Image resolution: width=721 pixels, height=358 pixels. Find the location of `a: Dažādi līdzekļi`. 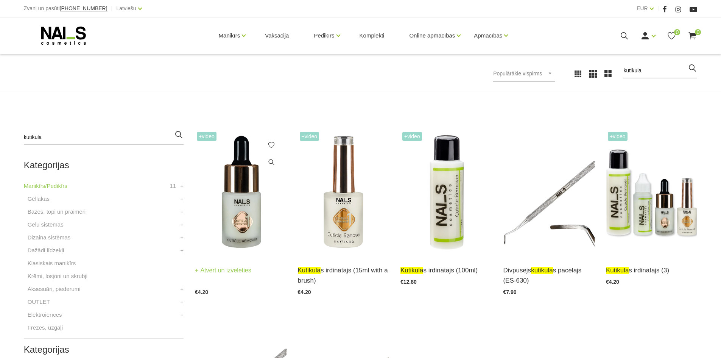

a: Dažādi līdzekļi is located at coordinates (46, 250).